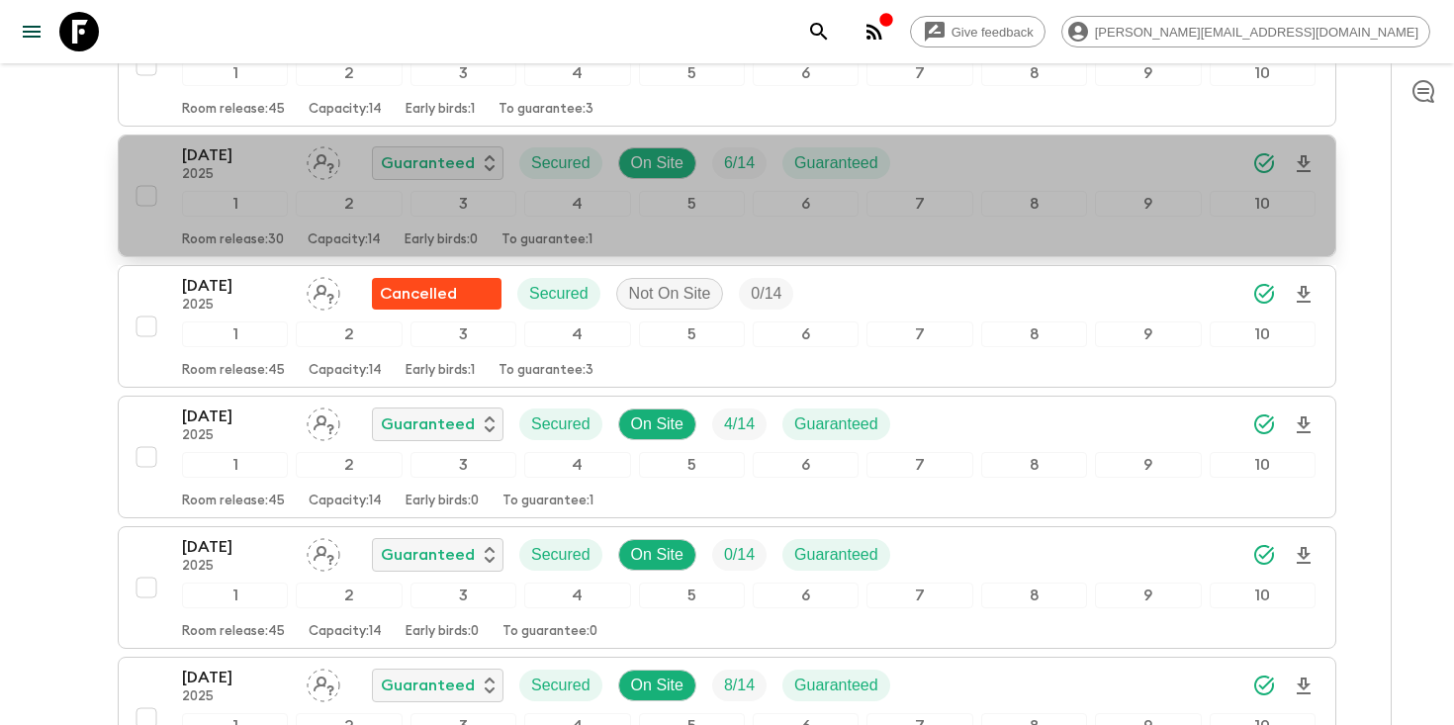 Image resolution: width=1454 pixels, height=725 pixels. Describe the element at coordinates (546, 371) in the screenshot. I see `p: To guarantee: 3` at that location.